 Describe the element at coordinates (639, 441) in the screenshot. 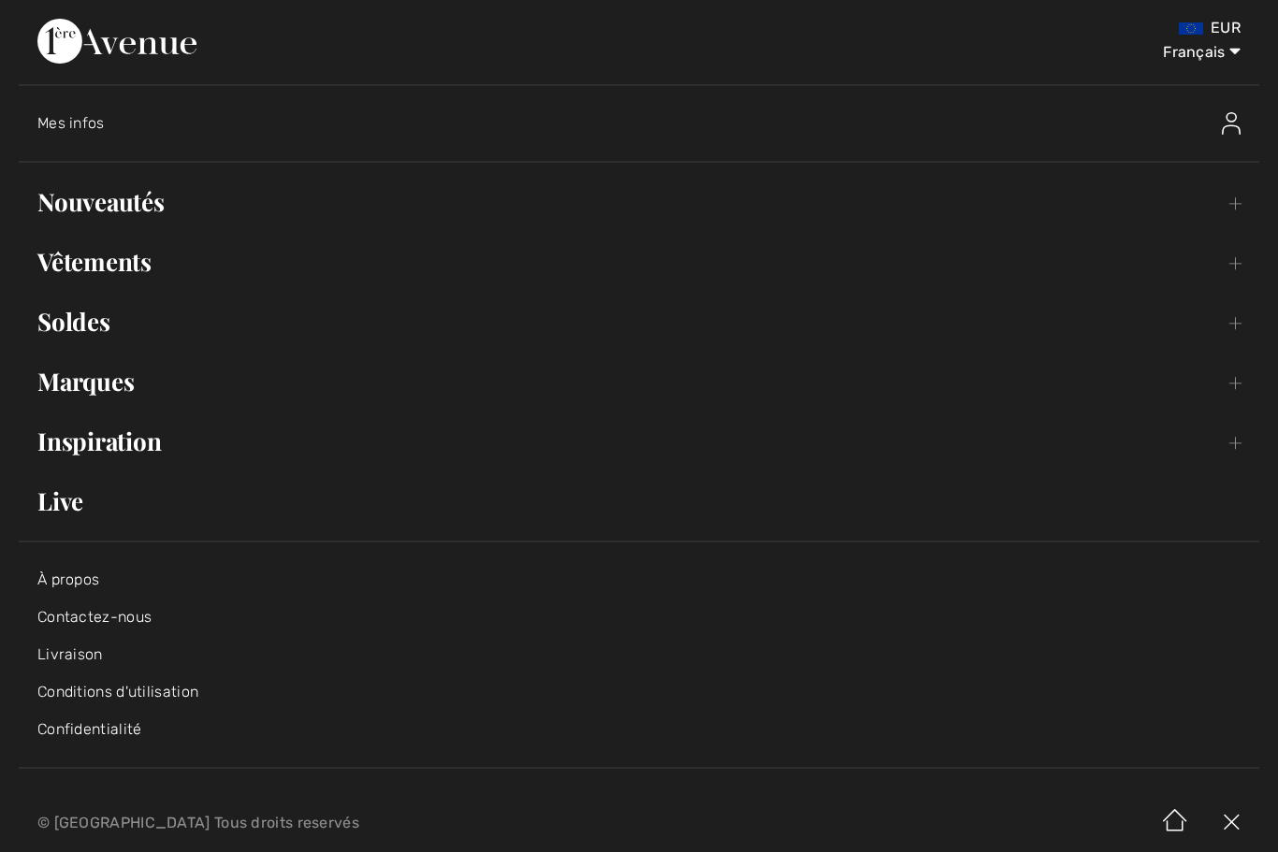

I see `a: Inspiration` at that location.